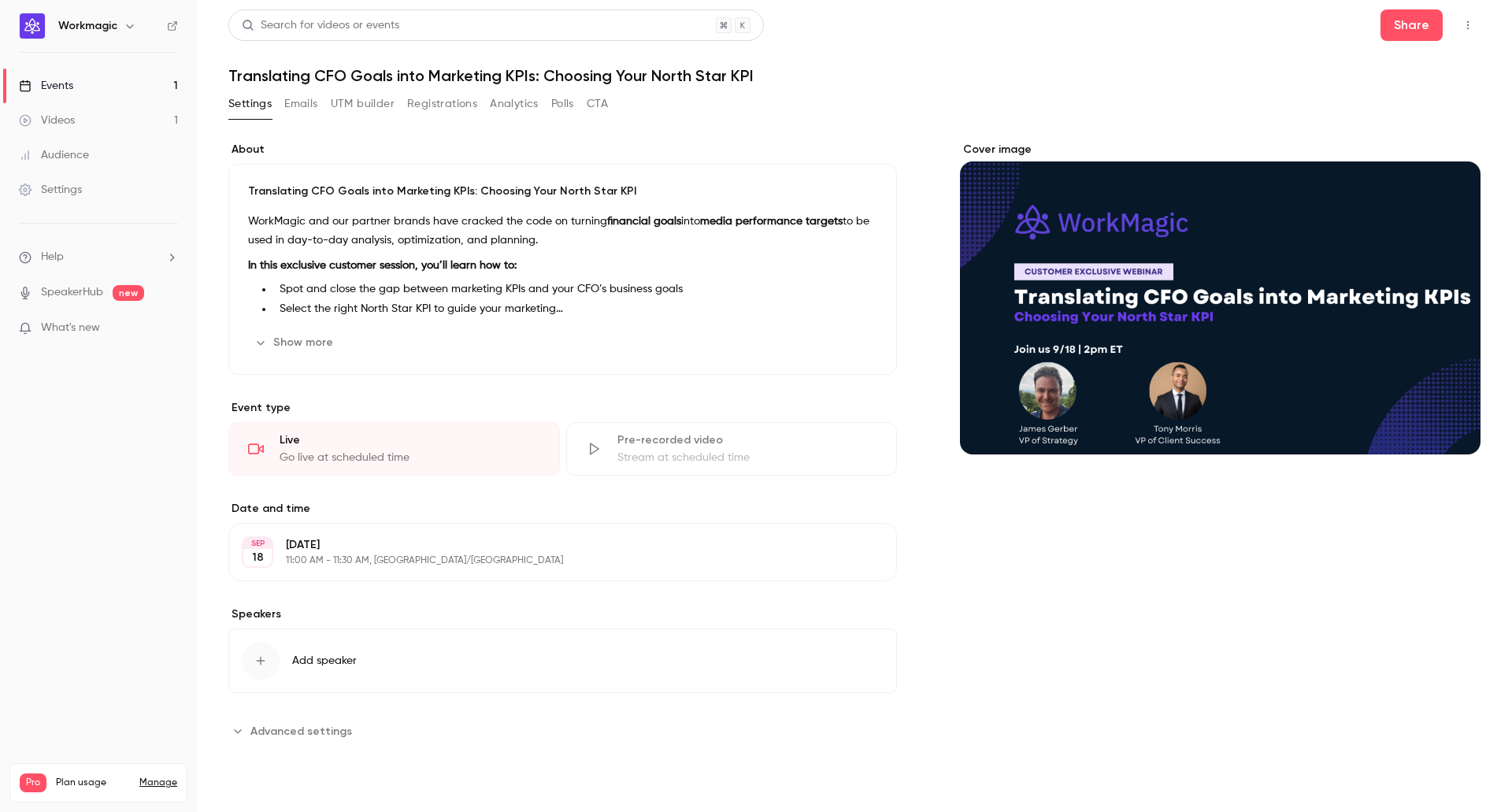 The image size is (1512, 812). What do you see at coordinates (394, 449) in the screenshot?
I see `div: LiveGo live at scheduled time` at bounding box center [394, 449].